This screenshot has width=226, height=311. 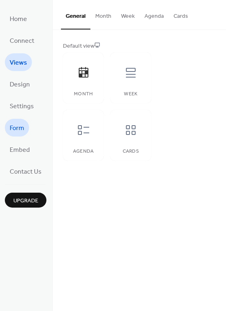 What do you see at coordinates (20, 85) in the screenshot?
I see `span: Design` at bounding box center [20, 85].